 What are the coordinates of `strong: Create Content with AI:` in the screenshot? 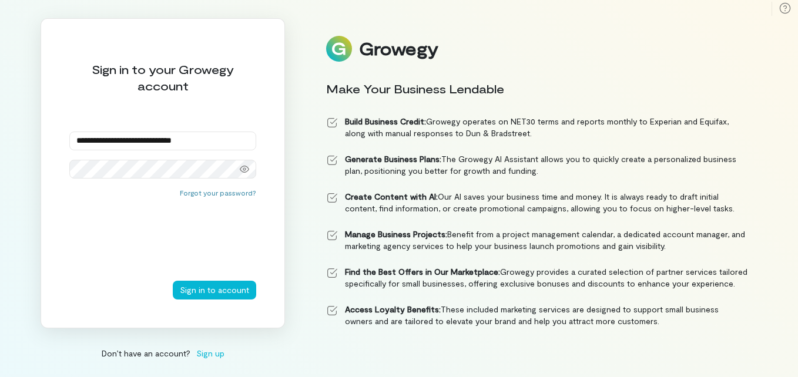 It's located at (391, 196).